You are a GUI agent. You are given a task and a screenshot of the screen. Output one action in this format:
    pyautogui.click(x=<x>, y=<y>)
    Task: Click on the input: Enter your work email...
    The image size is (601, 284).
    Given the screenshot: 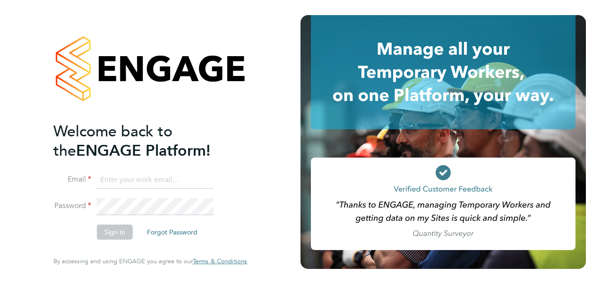 What is the action you would take?
    pyautogui.click(x=155, y=181)
    